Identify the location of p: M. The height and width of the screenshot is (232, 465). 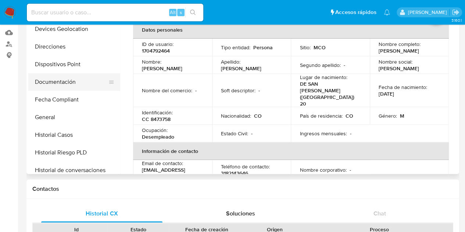
(402, 116).